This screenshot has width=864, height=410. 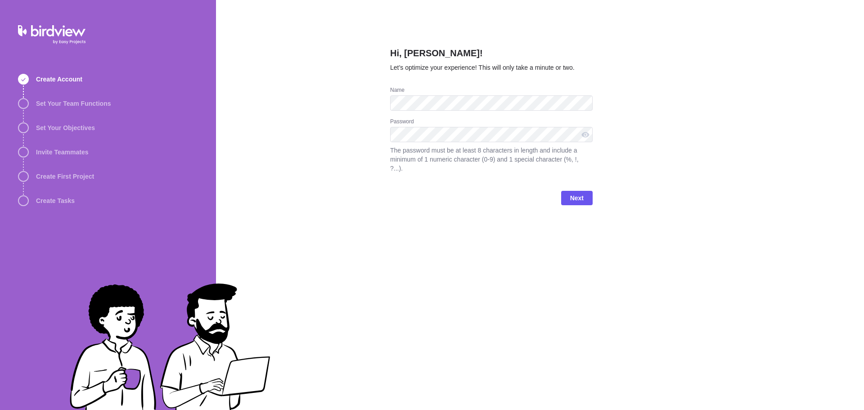 What do you see at coordinates (55, 201) in the screenshot?
I see `span: Create Tasks` at bounding box center [55, 201].